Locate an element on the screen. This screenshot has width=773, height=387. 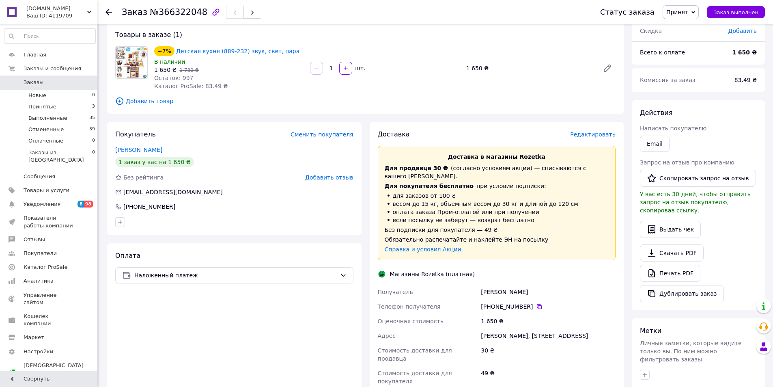
span: Кошелек компании is located at coordinates (49, 320).